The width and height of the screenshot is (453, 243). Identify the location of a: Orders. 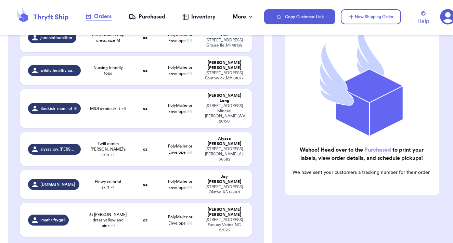
(99, 17).